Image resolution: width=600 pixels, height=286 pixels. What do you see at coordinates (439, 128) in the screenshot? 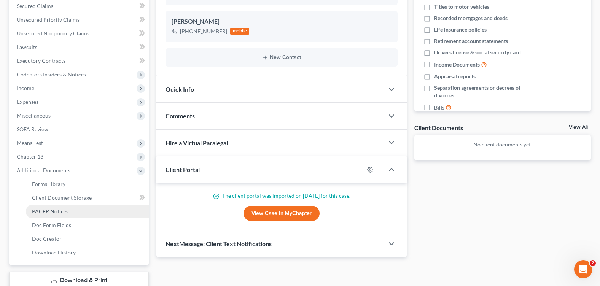
I see `div: Client Documents` at bounding box center [439, 128].